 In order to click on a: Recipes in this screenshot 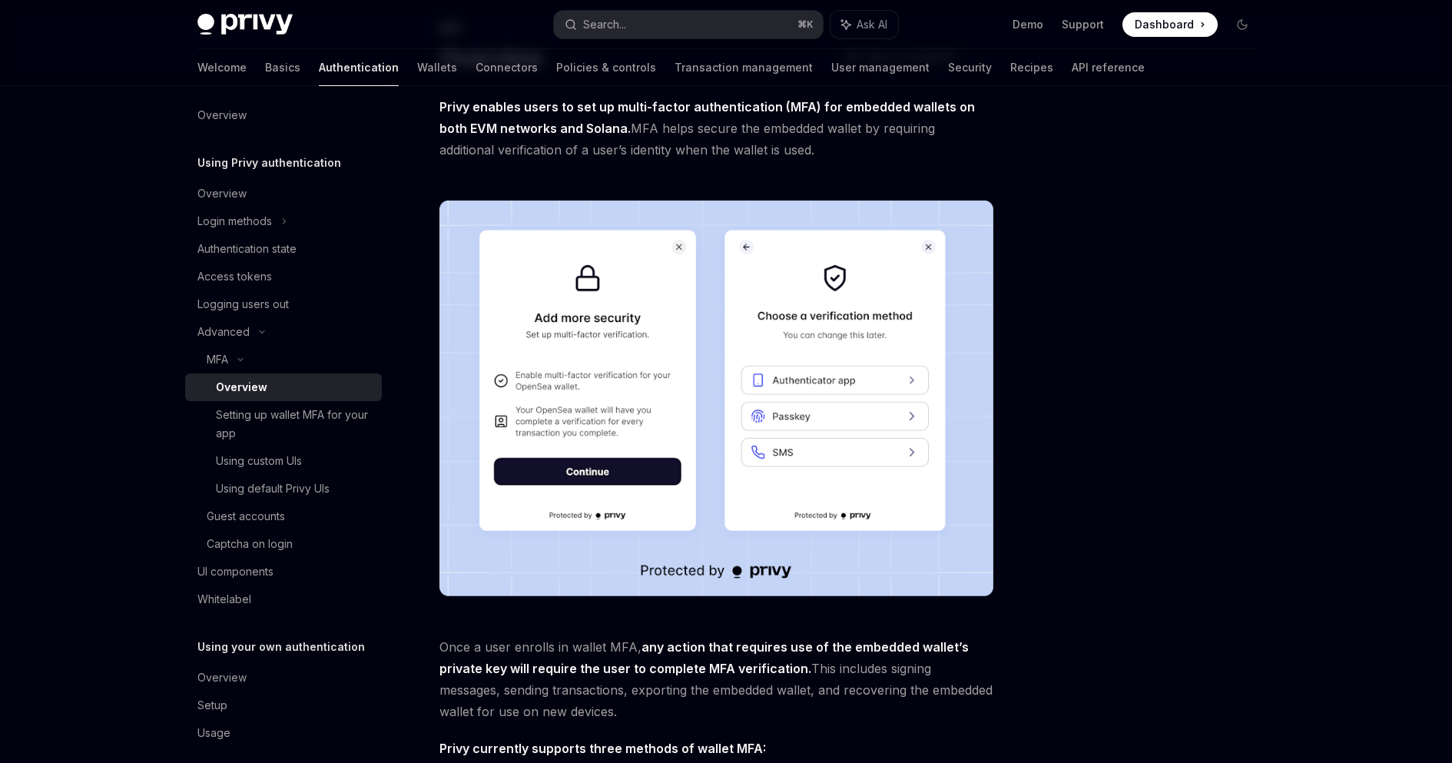, I will do `click(1032, 68)`.